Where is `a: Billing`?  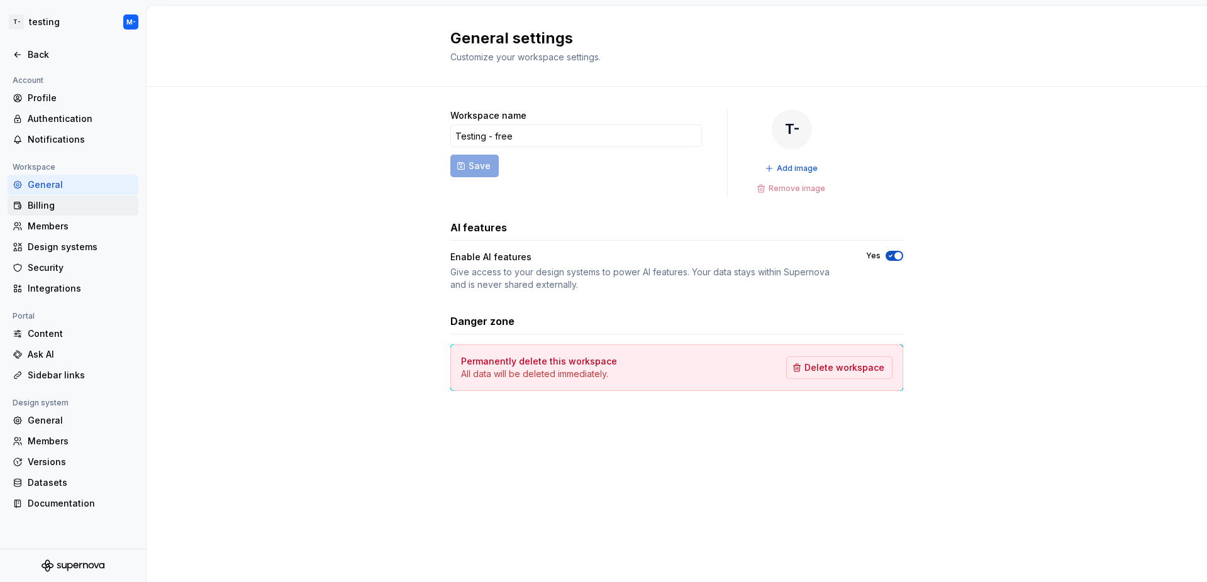 a: Billing is located at coordinates (73, 206).